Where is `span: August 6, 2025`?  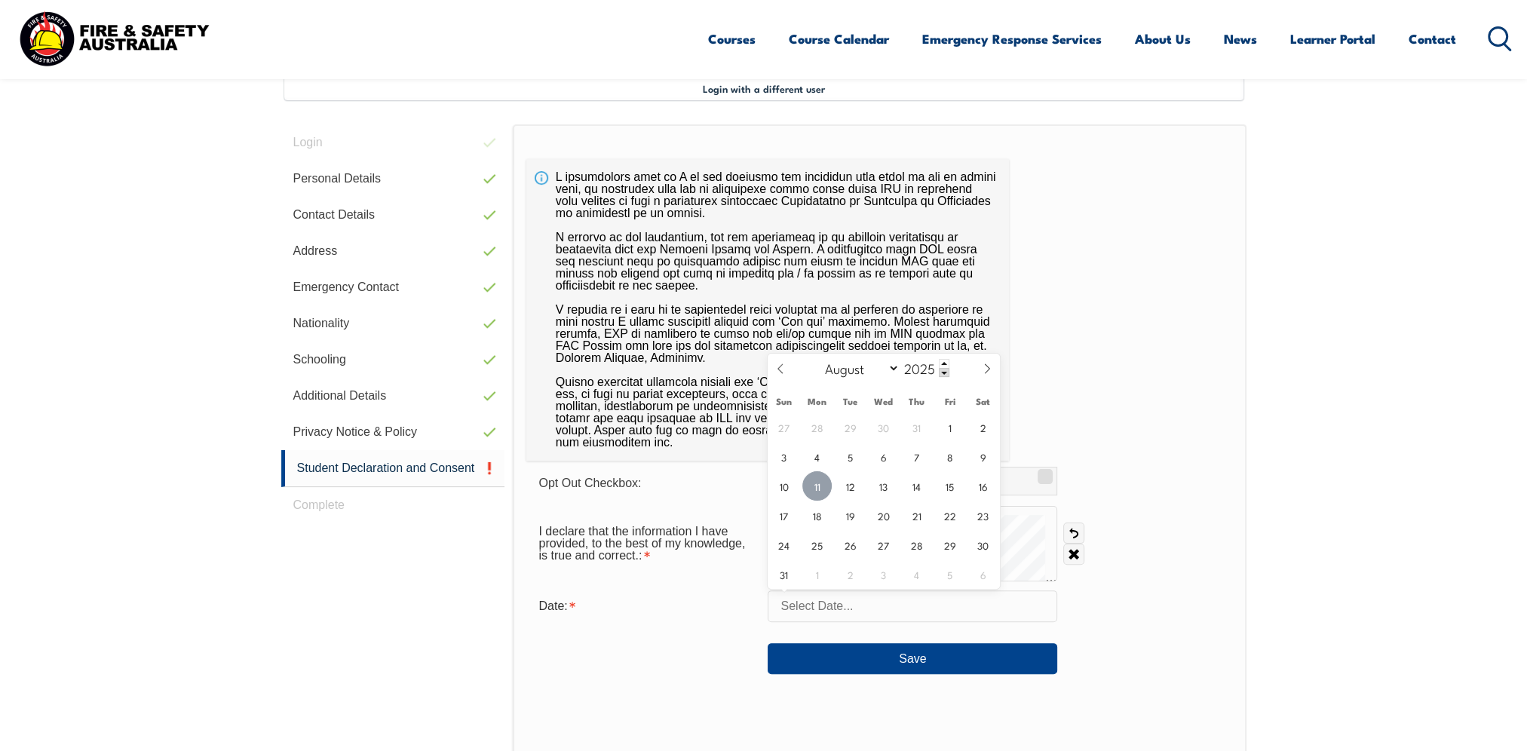
span: August 6, 2025 is located at coordinates (883, 456).